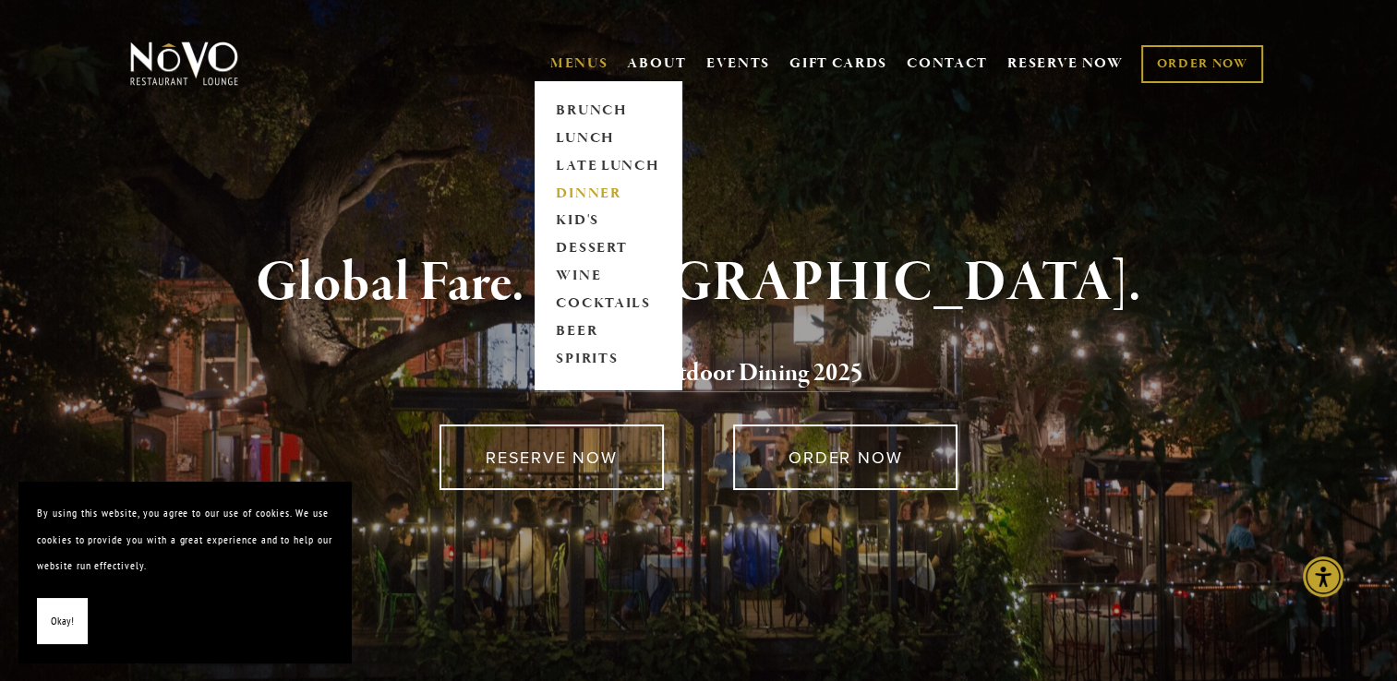 The height and width of the screenshot is (681, 1397). I want to click on div: Accessibility Menu, so click(1323, 577).